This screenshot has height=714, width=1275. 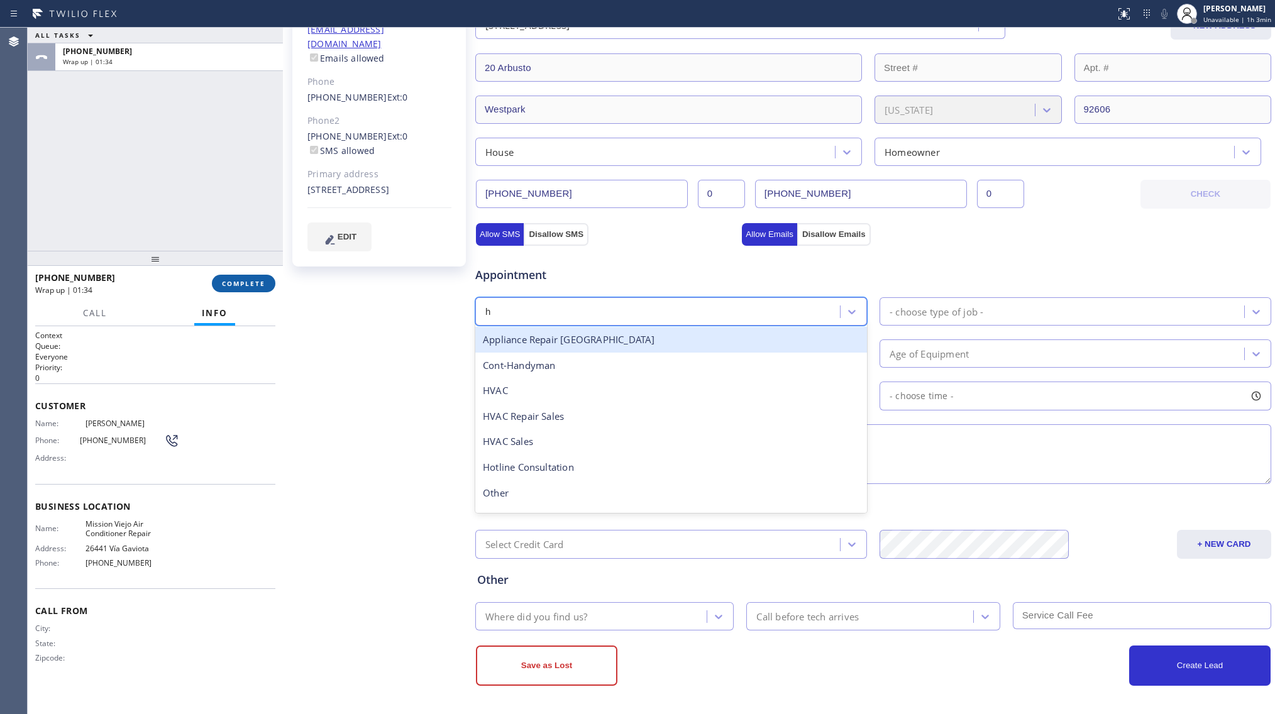 What do you see at coordinates (379, 121) in the screenshot?
I see `div: Phone2` at bounding box center [379, 121].